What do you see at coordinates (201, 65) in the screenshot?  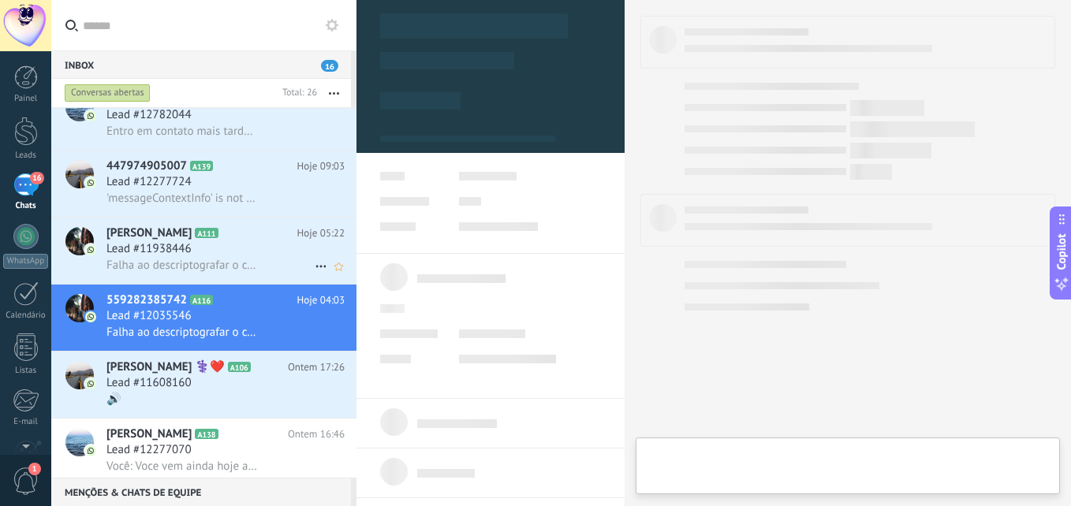 I see `div: Inbox` at bounding box center [201, 65].